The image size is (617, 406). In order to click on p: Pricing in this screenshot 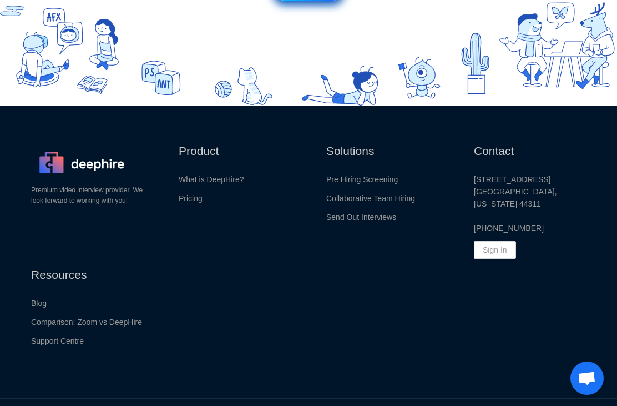, I will do `click(190, 198)`.